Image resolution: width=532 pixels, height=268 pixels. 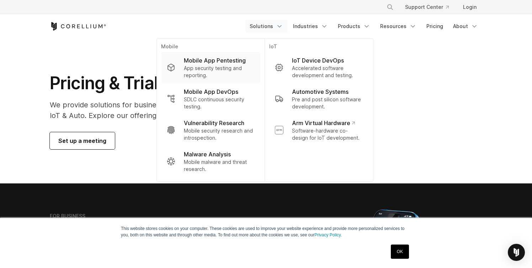 What do you see at coordinates (266, 26) in the screenshot?
I see `a: Solutions` at bounding box center [266, 26].